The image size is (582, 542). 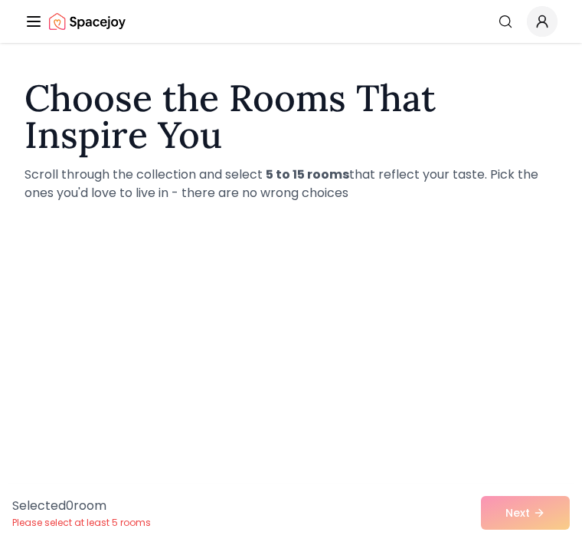 What do you see at coordinates (87, 21) in the screenshot?
I see `img: Spacejoy Logo` at bounding box center [87, 21].